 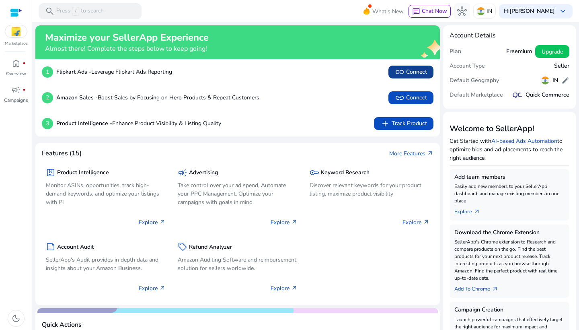 I want to click on span: Chat Now, so click(x=435, y=11).